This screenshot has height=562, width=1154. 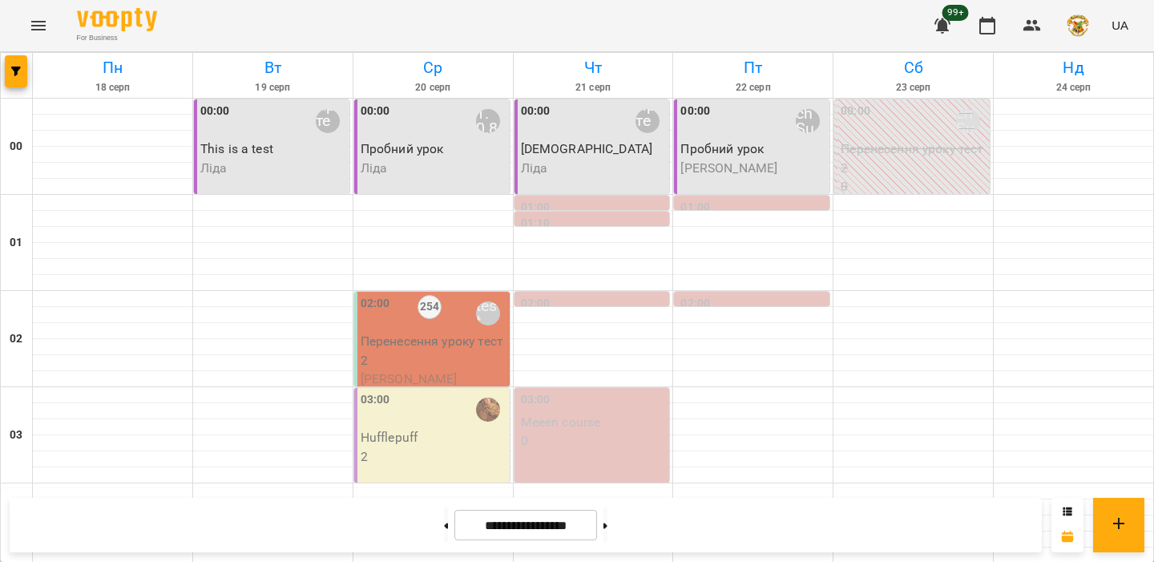 What do you see at coordinates (1119, 25) in the screenshot?
I see `span: UA` at bounding box center [1119, 25].